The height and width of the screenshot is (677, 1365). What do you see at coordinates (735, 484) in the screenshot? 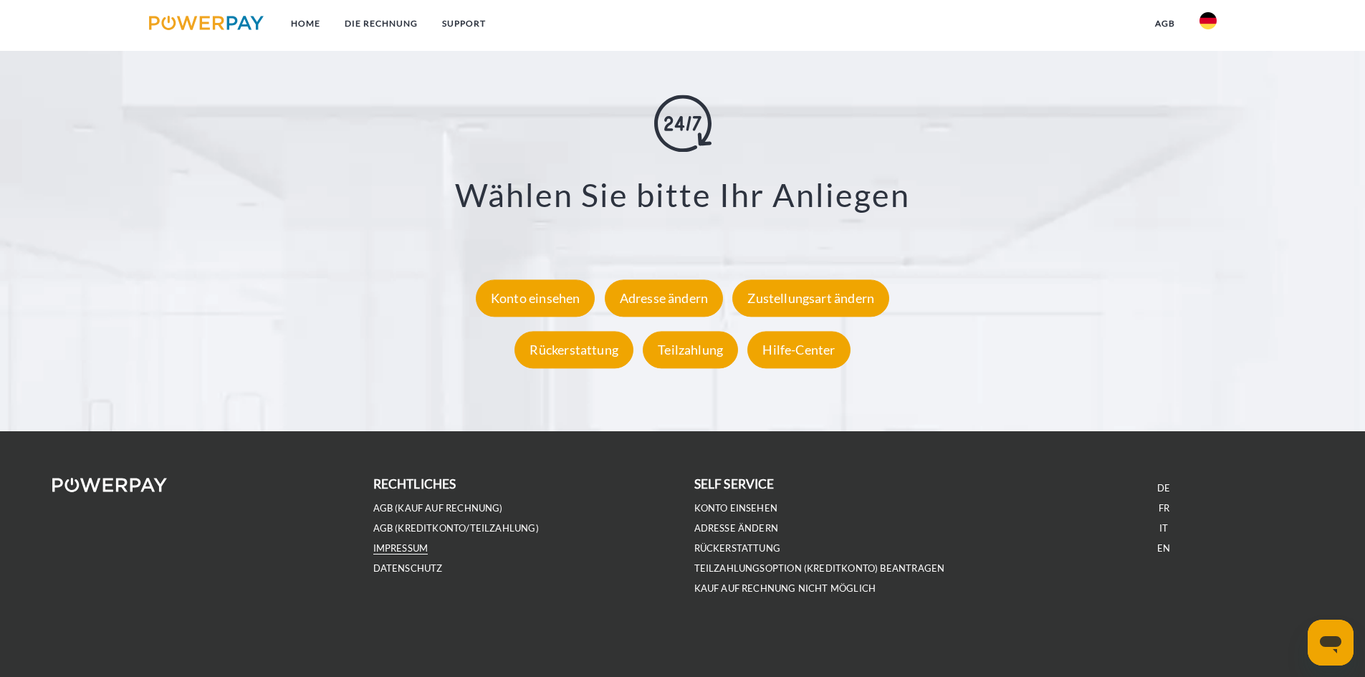
I see `b: self service` at bounding box center [735, 484].